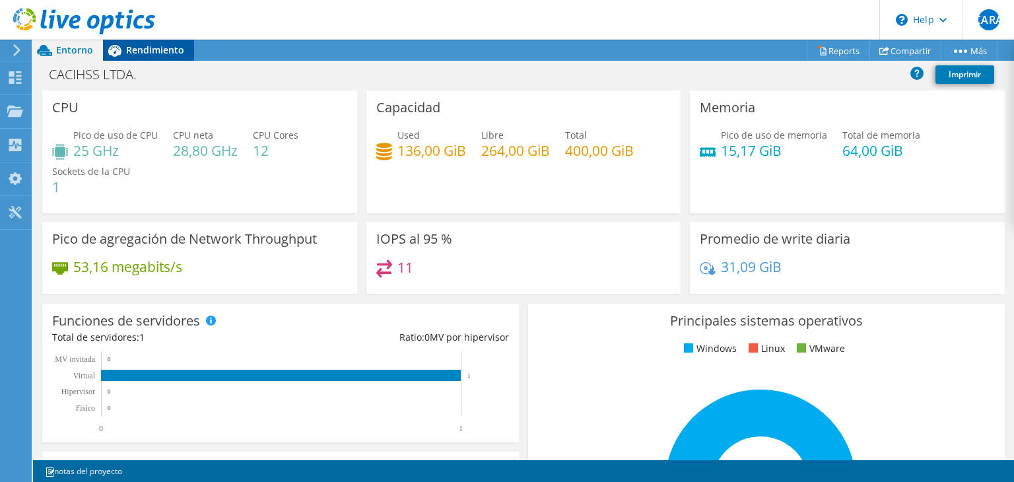 Image resolution: width=1014 pixels, height=482 pixels. Describe the element at coordinates (78, 392) in the screenshot. I see `text: Hipervisor` at that location.